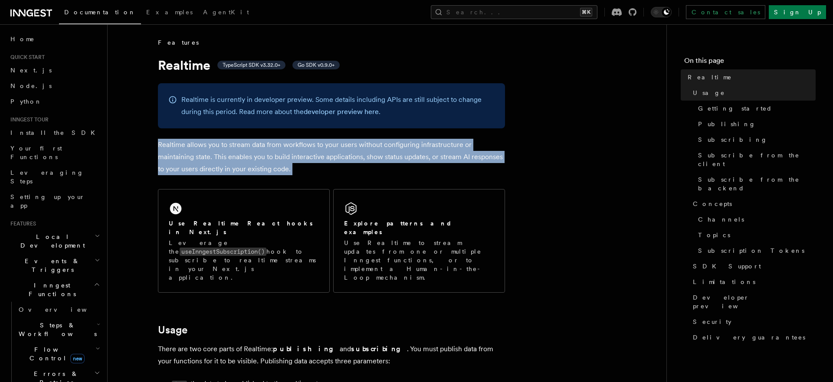 This screenshot has height=382, width=833. Describe the element at coordinates (419, 228) in the screenshot. I see `h2: Explore patterns and examples` at that location.